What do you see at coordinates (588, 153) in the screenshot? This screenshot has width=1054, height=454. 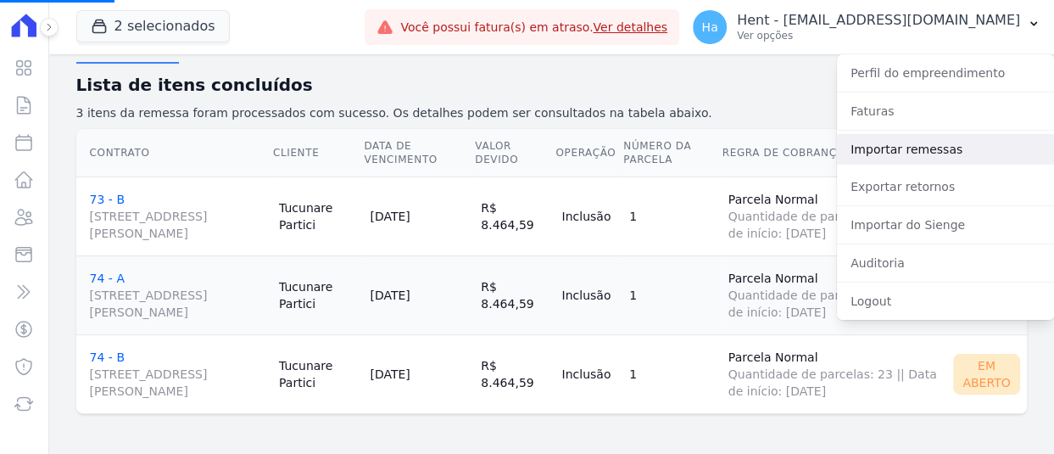 I see `th: Operação` at bounding box center [588, 153].